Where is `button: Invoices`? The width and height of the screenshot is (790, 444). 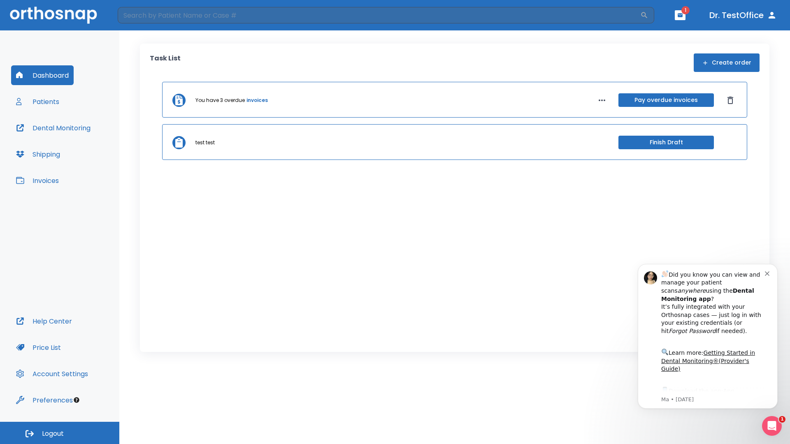 button: Invoices is located at coordinates (37, 181).